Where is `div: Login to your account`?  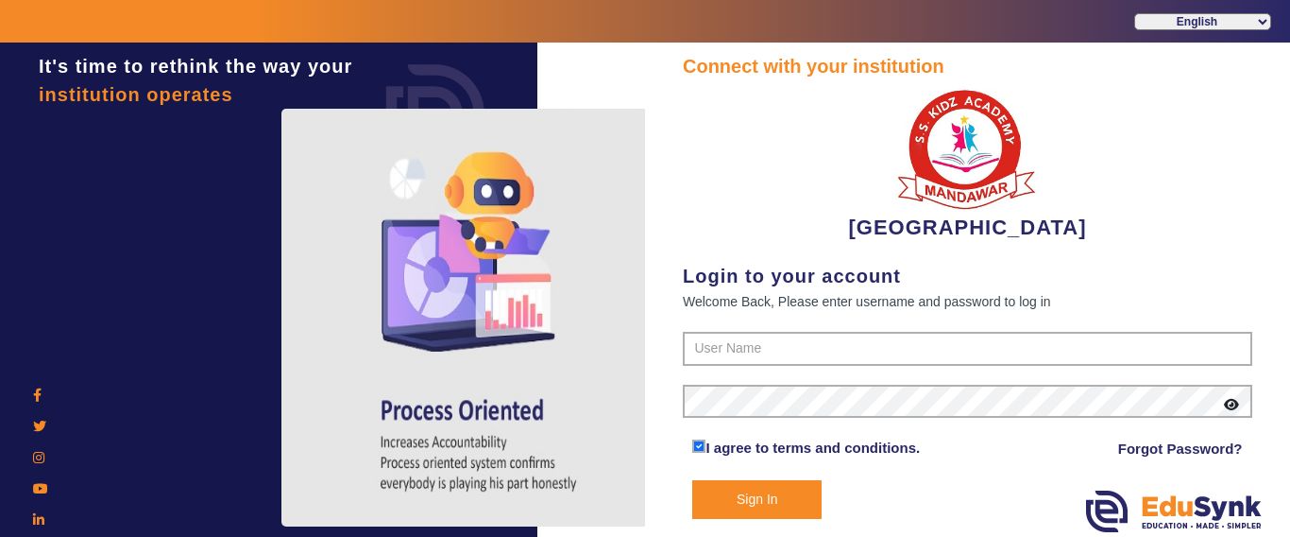 div: Login to your account is located at coordinates (967, 276).